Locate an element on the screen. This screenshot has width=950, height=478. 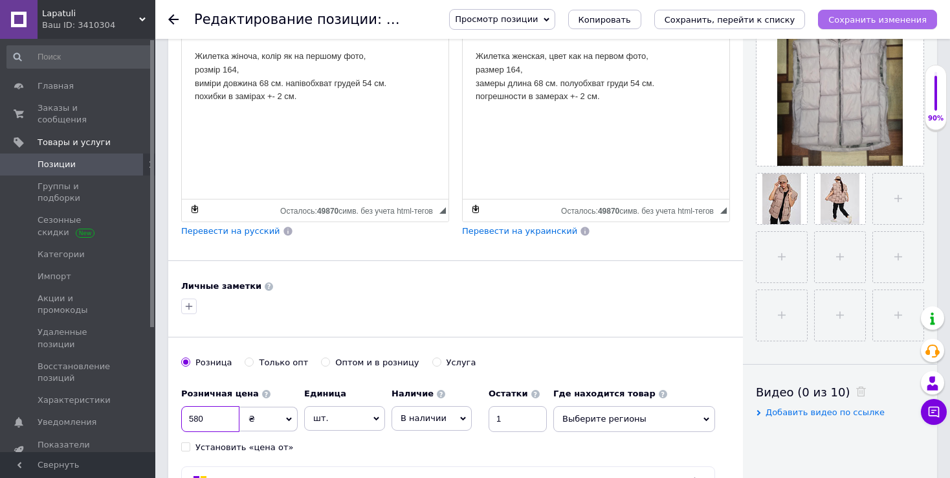
span: В наличии is located at coordinates (423, 417).